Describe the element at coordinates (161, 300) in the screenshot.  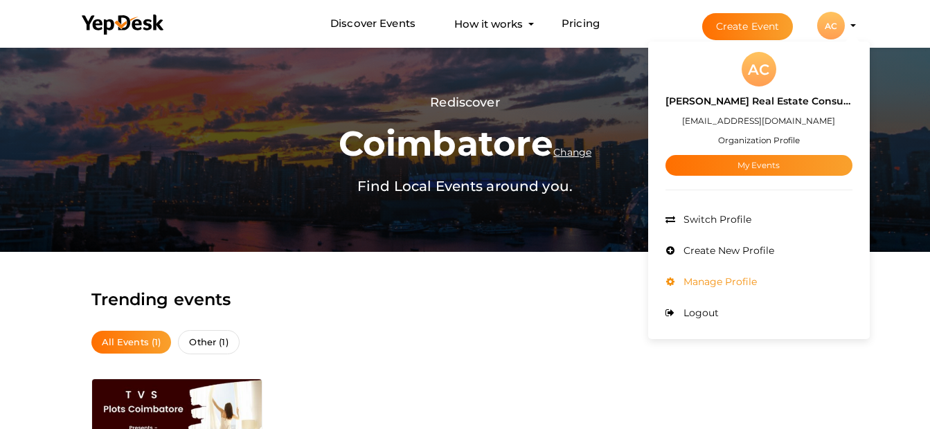
I see `label: Trending events` at that location.